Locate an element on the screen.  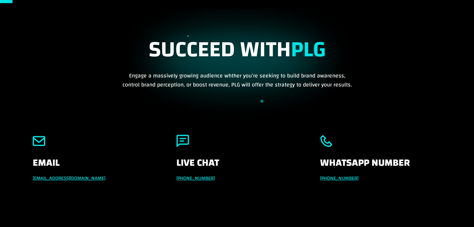
img: email is located at coordinates (39, 141).